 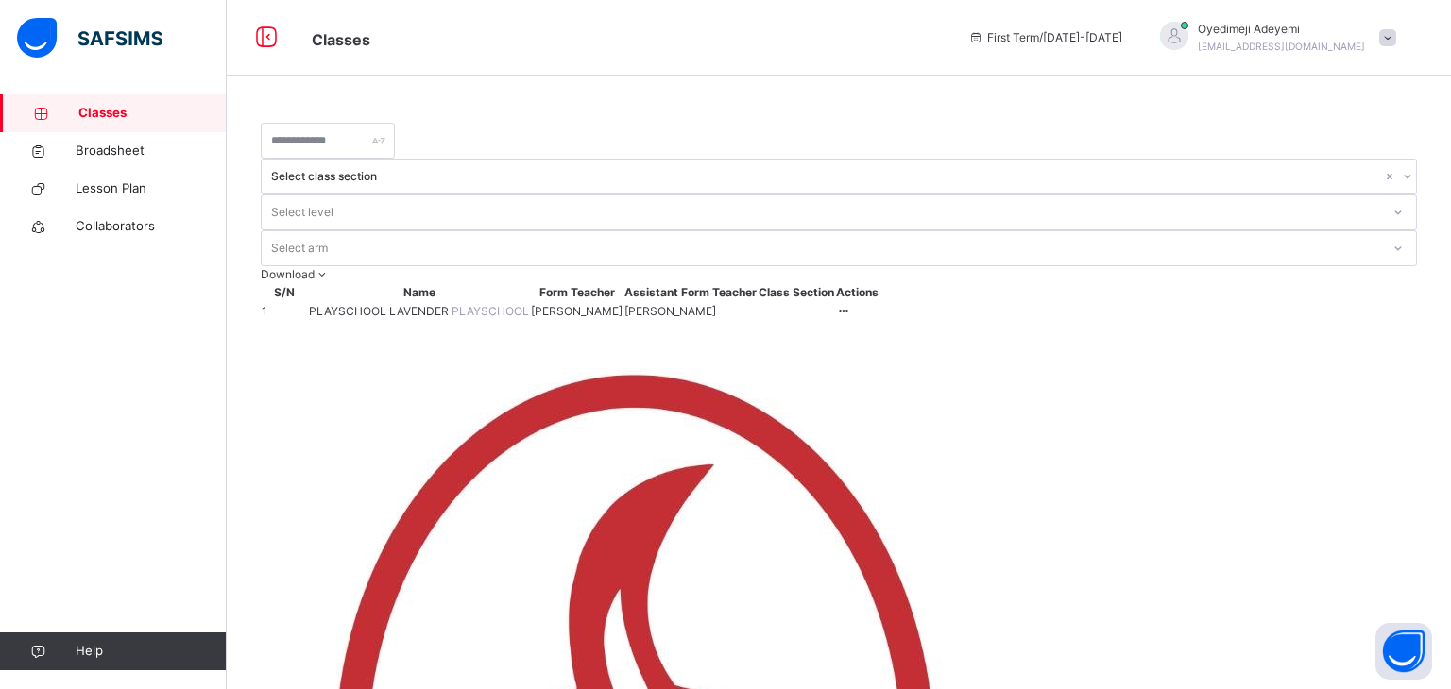 I want to click on th: S/N, so click(x=284, y=293).